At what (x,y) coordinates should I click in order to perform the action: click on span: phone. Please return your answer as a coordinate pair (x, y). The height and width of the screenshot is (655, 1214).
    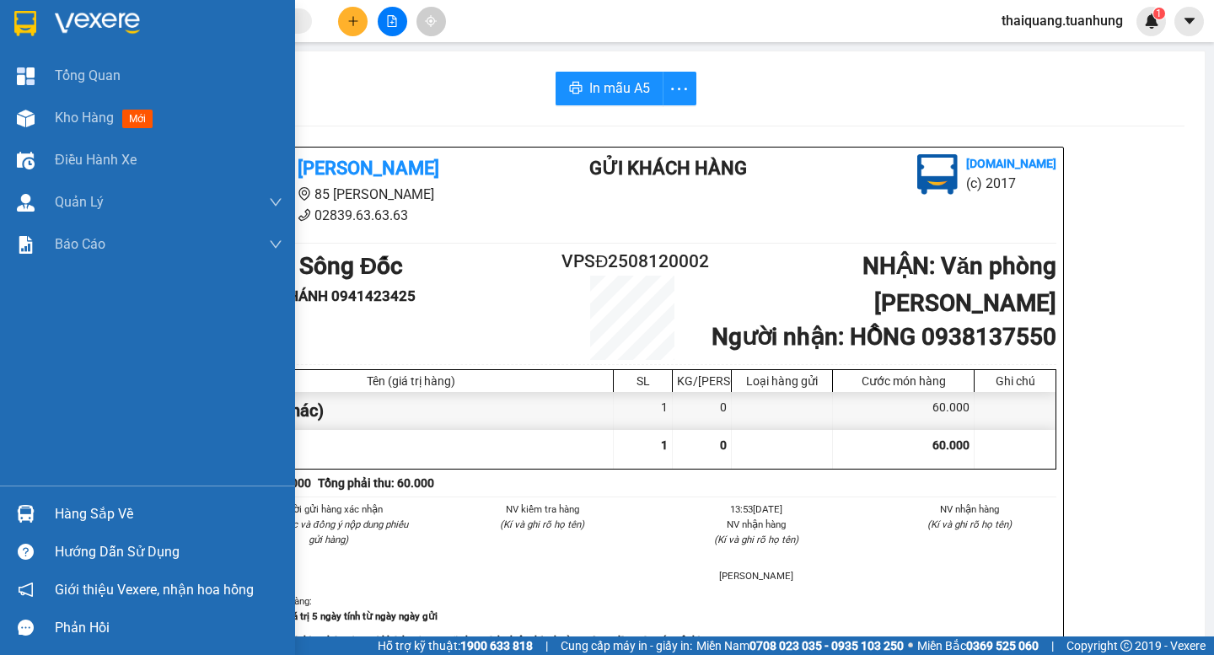
    Looking at the image, I should click on (304, 215).